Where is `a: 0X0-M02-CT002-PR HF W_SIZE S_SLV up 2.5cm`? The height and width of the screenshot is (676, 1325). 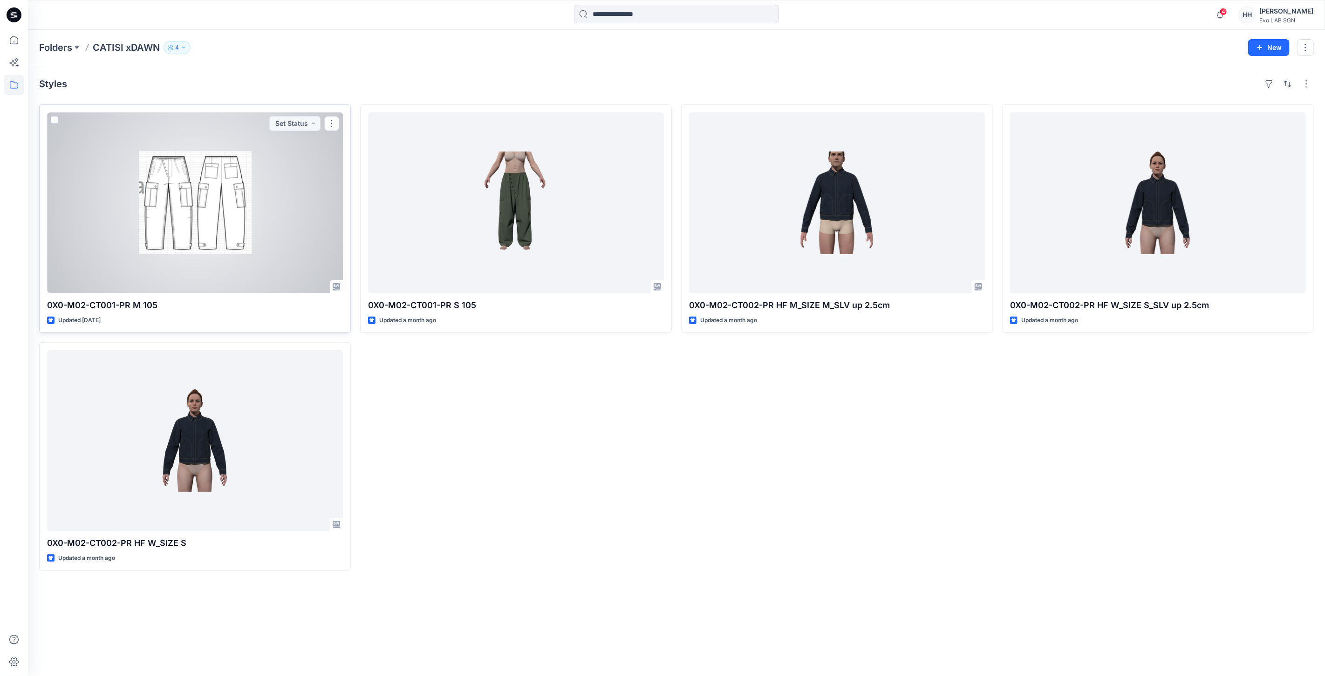
a: 0X0-M02-CT002-PR HF W_SIZE S_SLV up 2.5cm is located at coordinates (1158, 203).